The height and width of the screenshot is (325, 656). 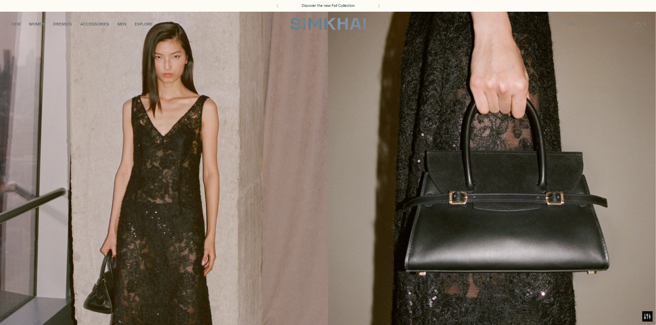 I want to click on button: USD $, so click(x=576, y=24).